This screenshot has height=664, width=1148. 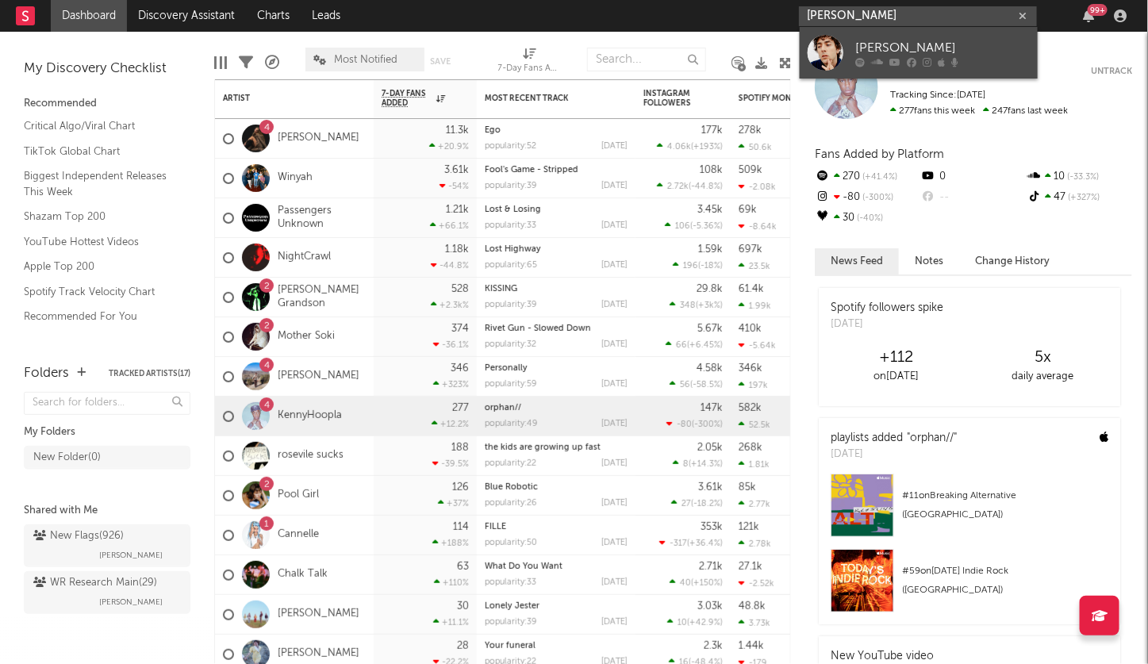 I want to click on div: 353k, so click(x=711, y=527).